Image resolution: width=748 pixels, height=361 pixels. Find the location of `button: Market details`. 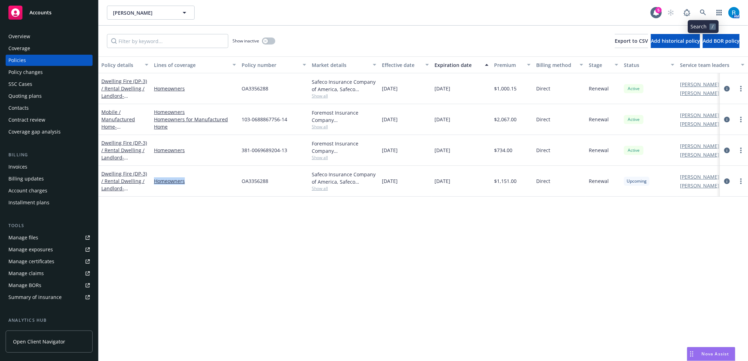

button: Market details is located at coordinates (344, 65).